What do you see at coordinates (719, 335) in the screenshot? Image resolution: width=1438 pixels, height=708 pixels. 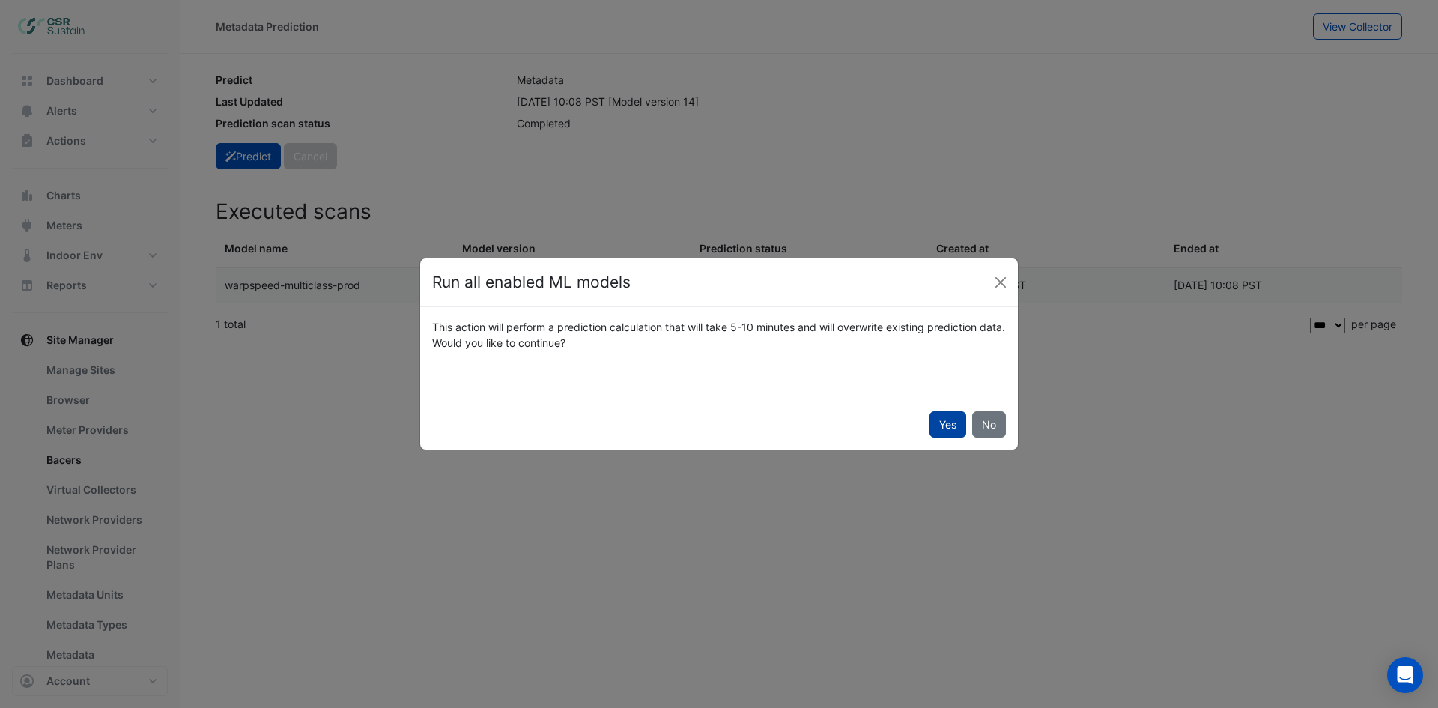 I see `div: This action will perform a prediction calculation that will take 5-10 minutes and will overwrite ...` at bounding box center [719, 335].